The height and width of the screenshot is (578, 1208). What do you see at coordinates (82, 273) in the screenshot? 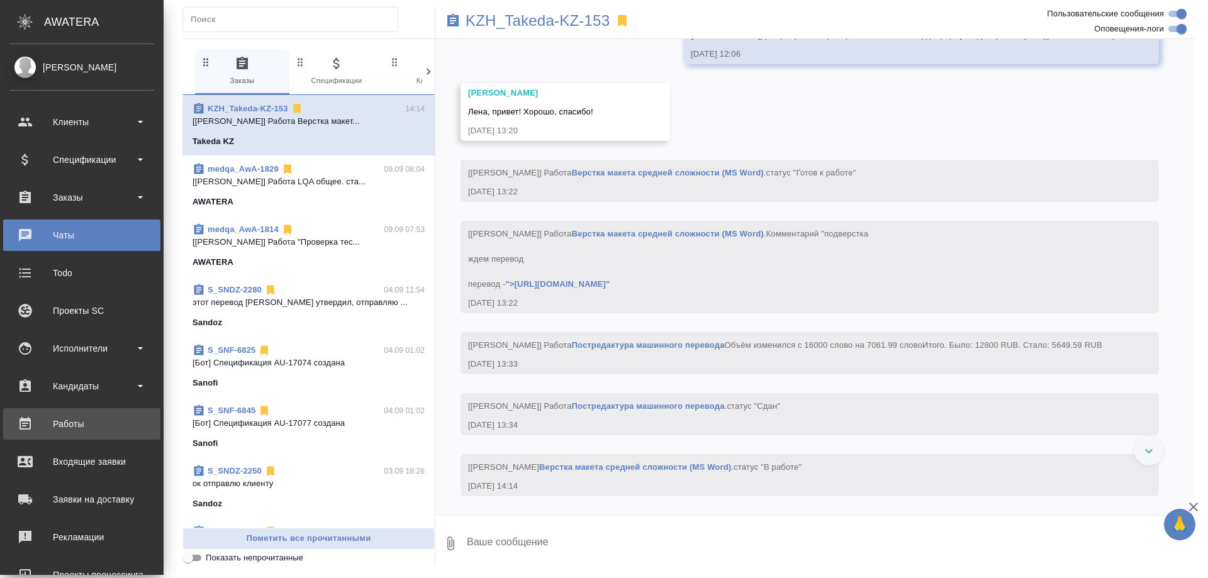
I see `div: Todo` at bounding box center [82, 273].